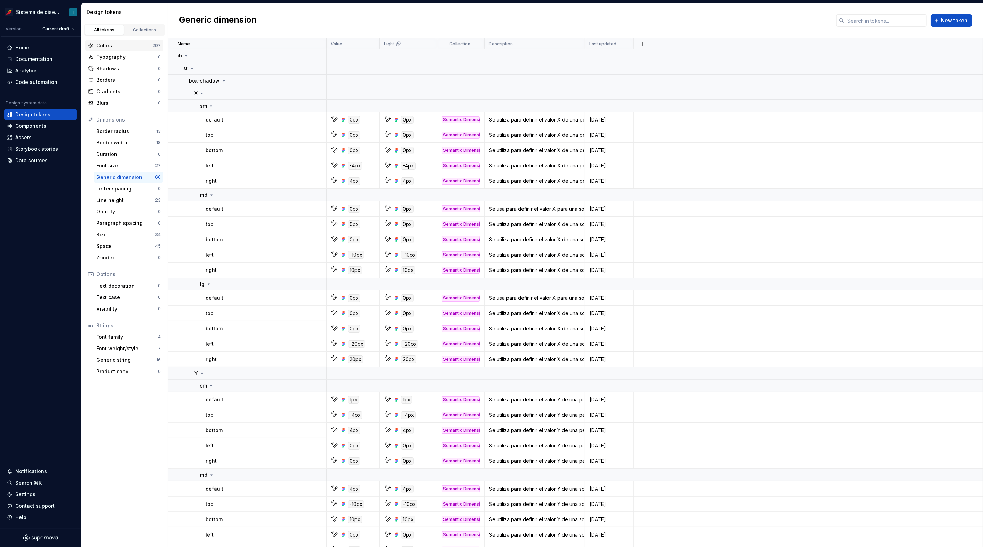 The image size is (983, 547). What do you see at coordinates (40, 71) in the screenshot?
I see `a: Analytics` at bounding box center [40, 71].